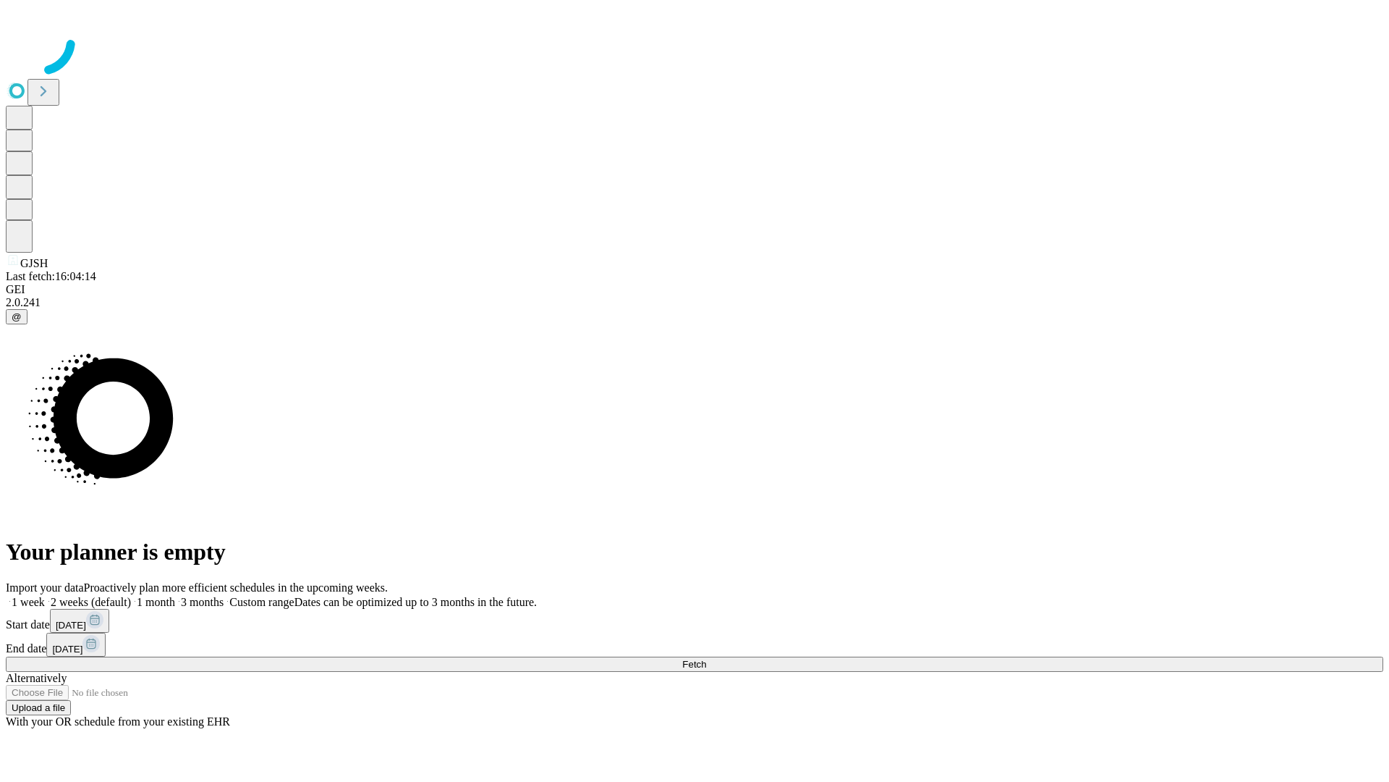 This screenshot has height=782, width=1389. Describe the element at coordinates (156, 601) in the screenshot. I see `span: 1 month` at that location.